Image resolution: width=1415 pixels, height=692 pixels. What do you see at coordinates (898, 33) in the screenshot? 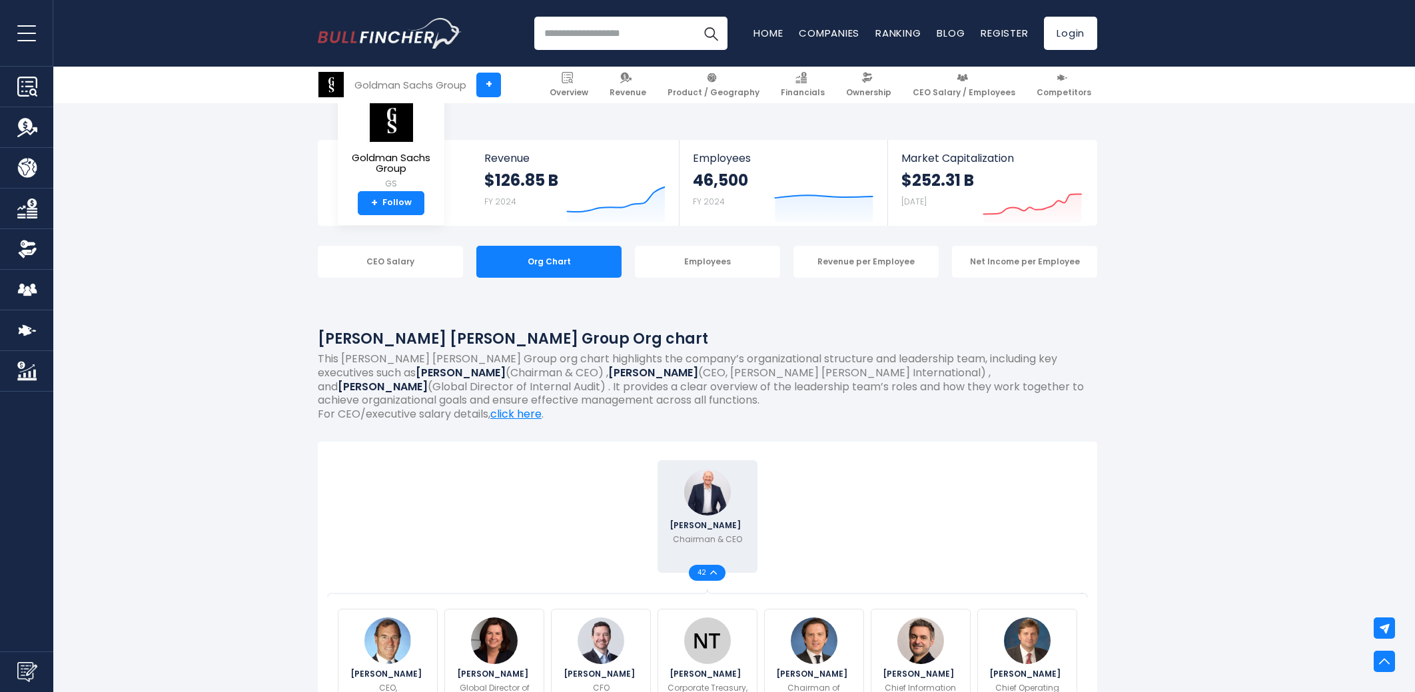
I see `a: Ranking` at bounding box center [898, 33].